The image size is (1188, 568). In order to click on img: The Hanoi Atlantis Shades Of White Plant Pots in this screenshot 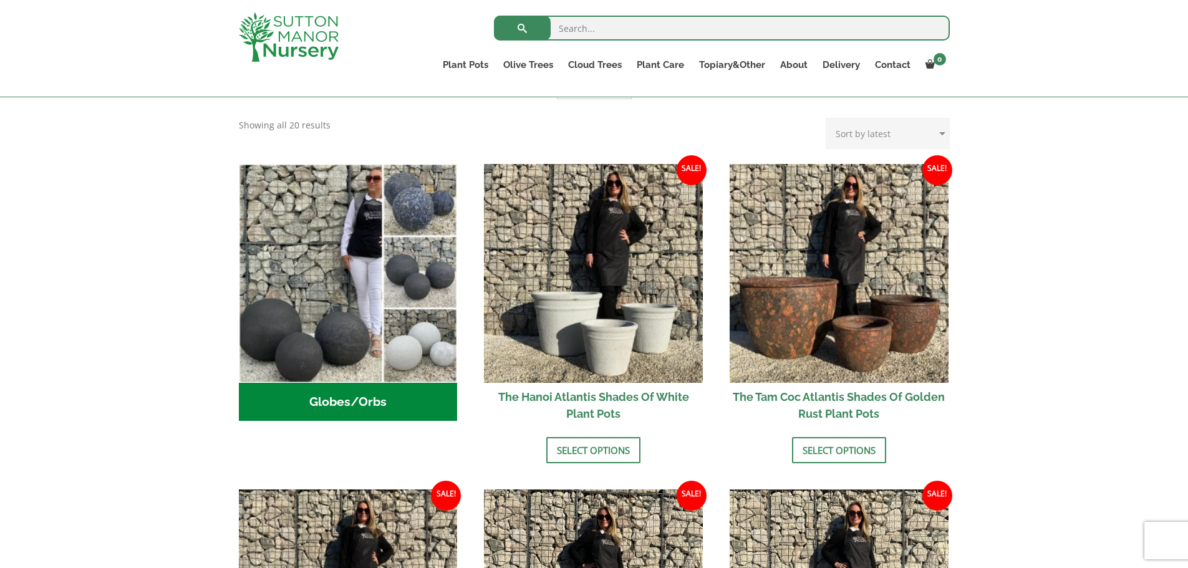, I will do `click(593, 273)`.